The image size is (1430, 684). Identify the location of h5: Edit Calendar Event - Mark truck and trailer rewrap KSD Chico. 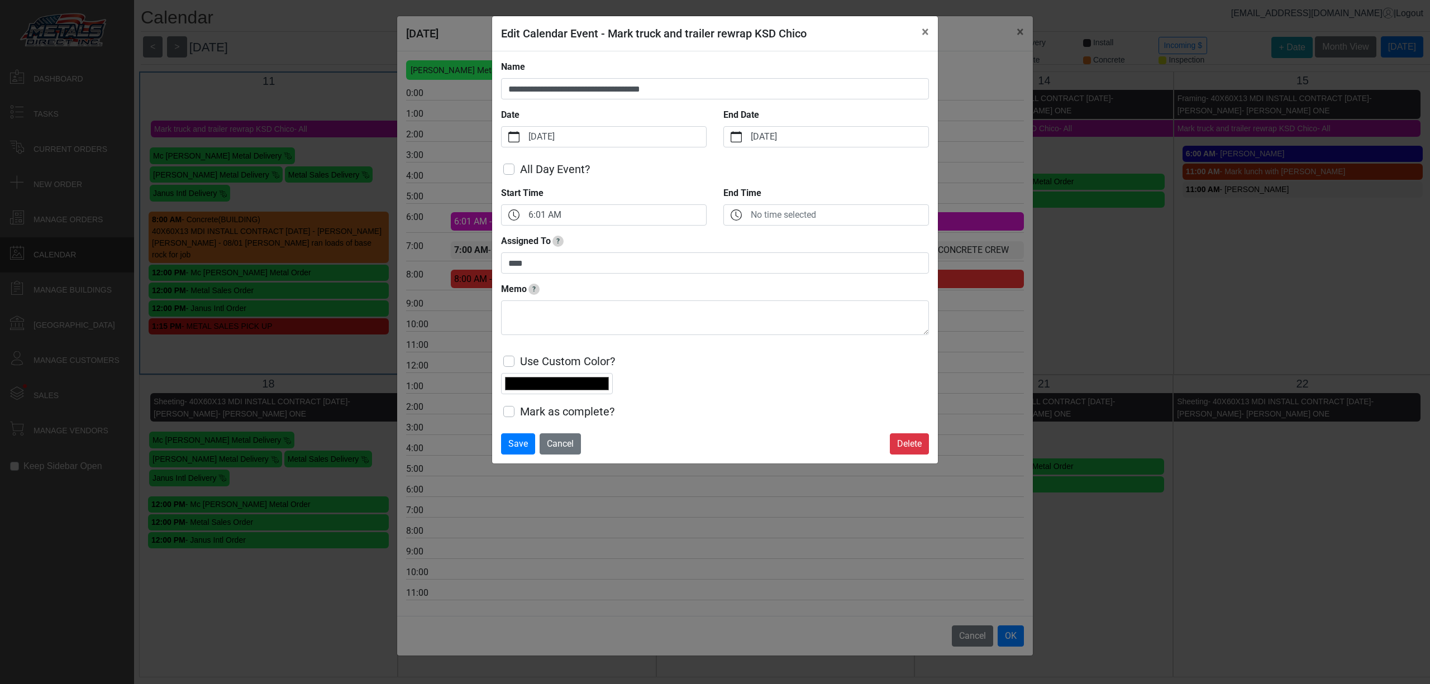
(654, 34).